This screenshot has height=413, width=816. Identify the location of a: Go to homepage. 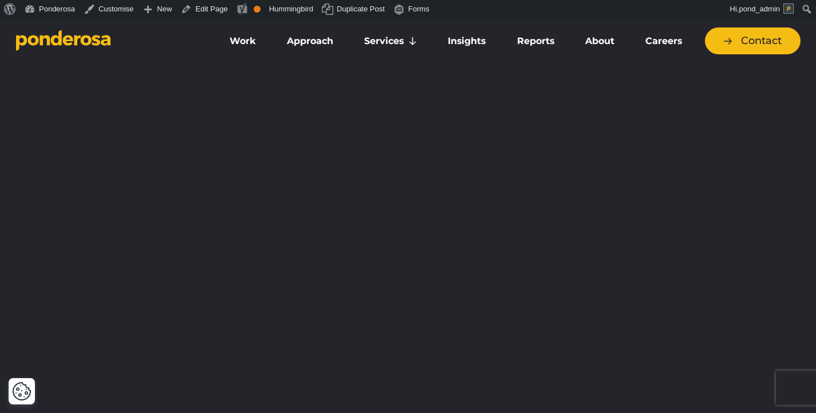
(108, 41).